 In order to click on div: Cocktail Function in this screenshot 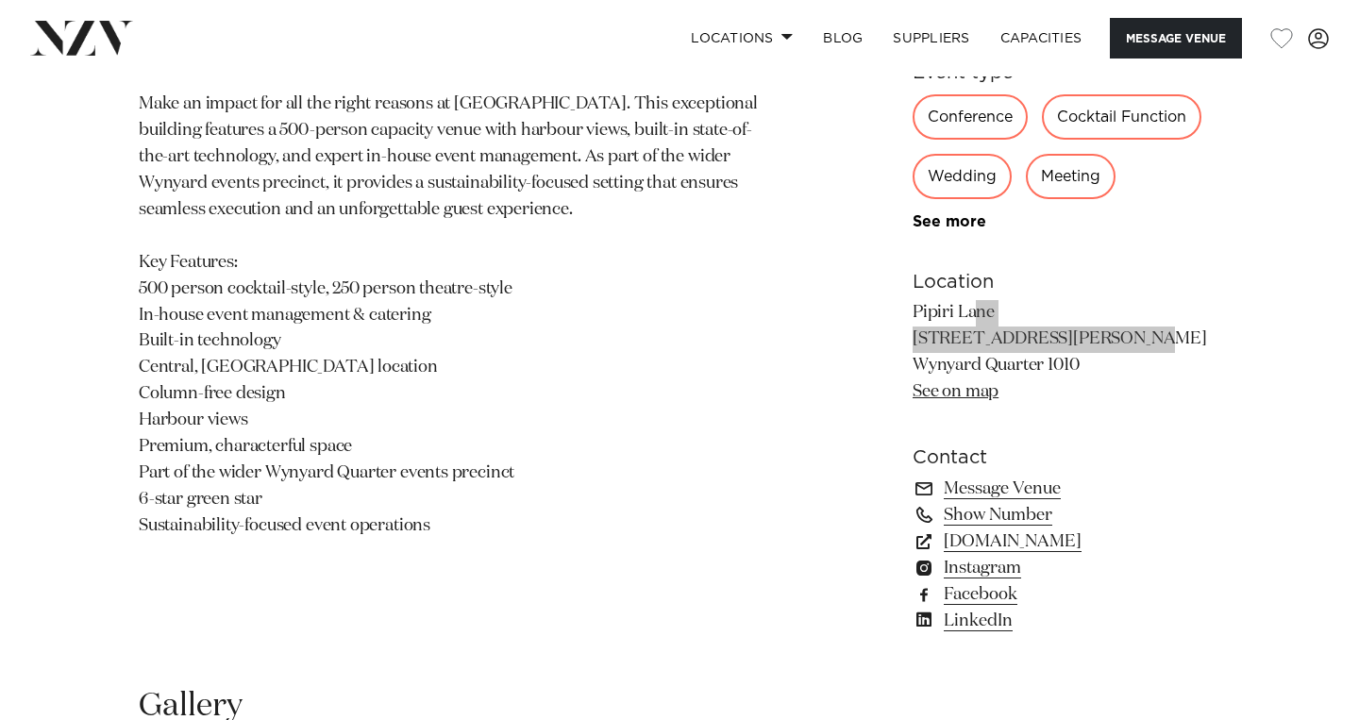, I will do `click(1121, 117)`.